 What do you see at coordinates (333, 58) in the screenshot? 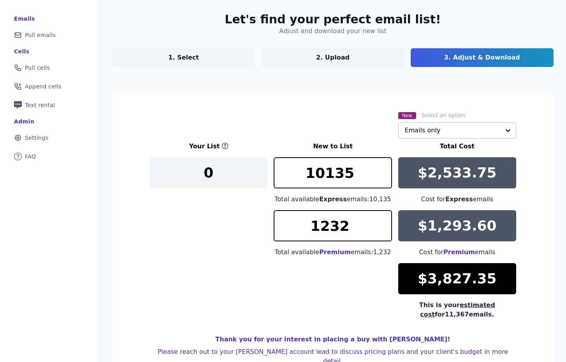
I see `p: 2. Upload` at bounding box center [333, 58].